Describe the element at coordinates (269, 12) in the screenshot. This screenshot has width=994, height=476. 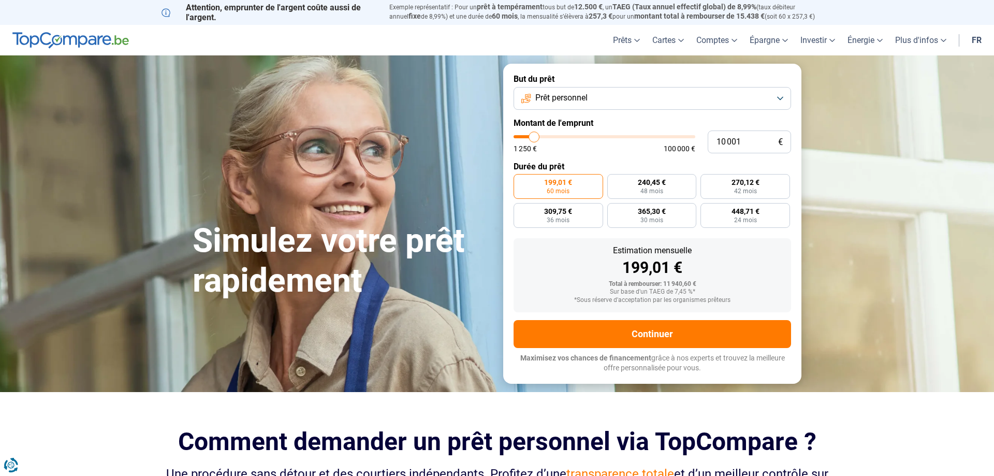
I see `p: Attention, emprunter de l'argent coûte aussi de l'argent.` at that location.